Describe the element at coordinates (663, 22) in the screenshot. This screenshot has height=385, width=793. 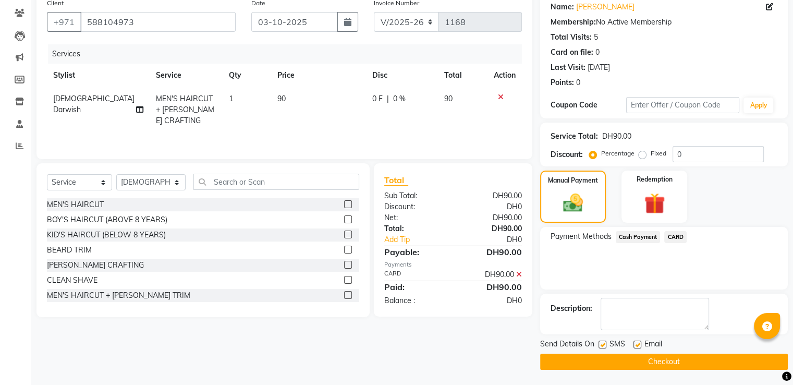
I see `div: No Active Membership` at that location.